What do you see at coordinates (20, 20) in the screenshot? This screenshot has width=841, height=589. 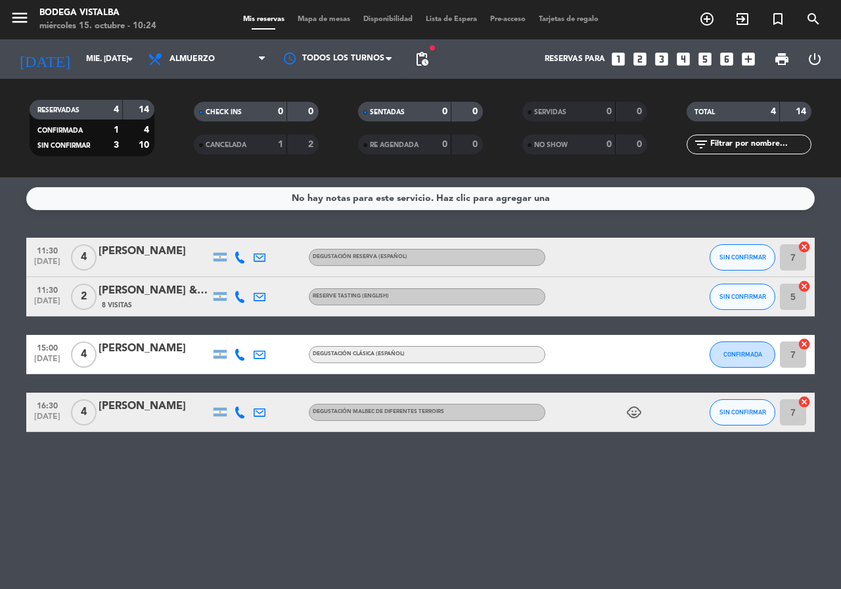 I see `button: menu` at bounding box center [20, 20].